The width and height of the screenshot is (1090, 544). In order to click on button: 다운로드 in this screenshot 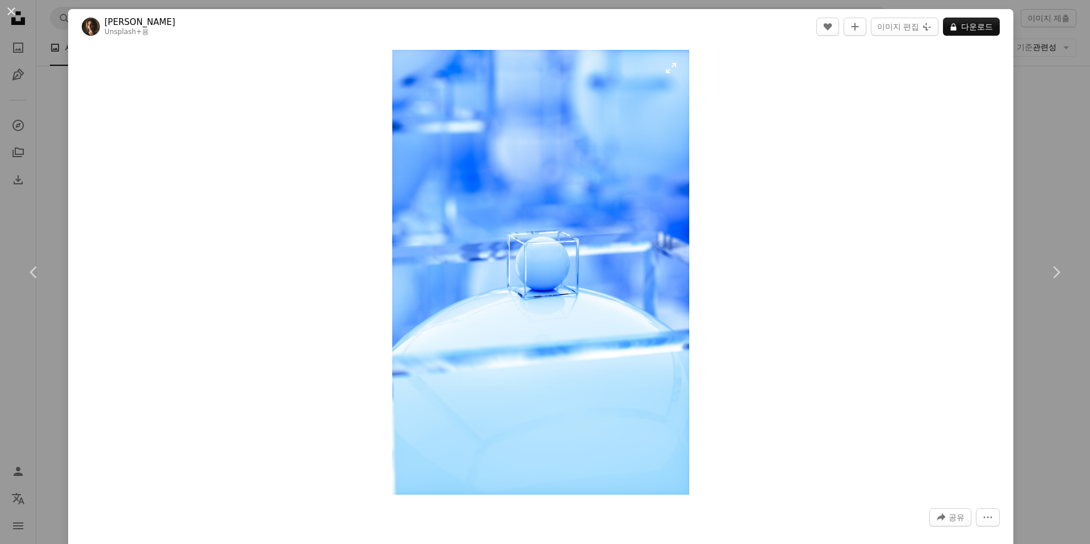, I will do `click(971, 27)`.